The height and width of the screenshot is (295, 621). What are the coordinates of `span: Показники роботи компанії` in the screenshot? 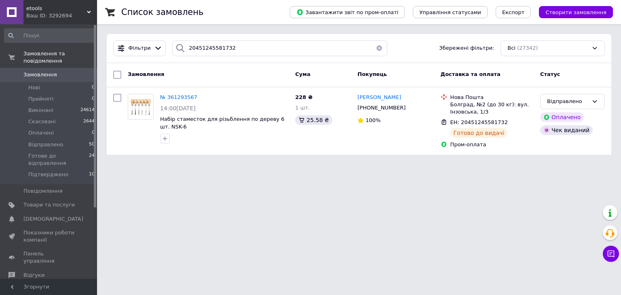 It's located at (49, 237).